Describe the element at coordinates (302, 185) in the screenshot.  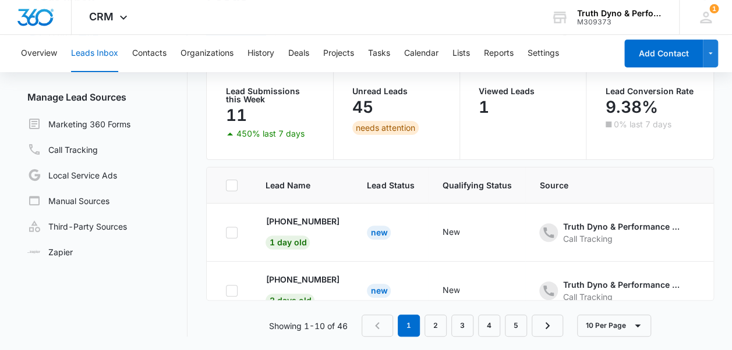
I see `span: Lead Name` at that location.